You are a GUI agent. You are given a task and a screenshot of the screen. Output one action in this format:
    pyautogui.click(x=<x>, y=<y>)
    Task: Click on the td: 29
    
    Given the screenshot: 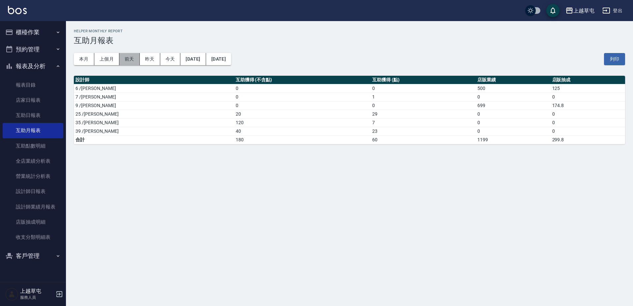 What is the action you would take?
    pyautogui.click(x=423, y=114)
    